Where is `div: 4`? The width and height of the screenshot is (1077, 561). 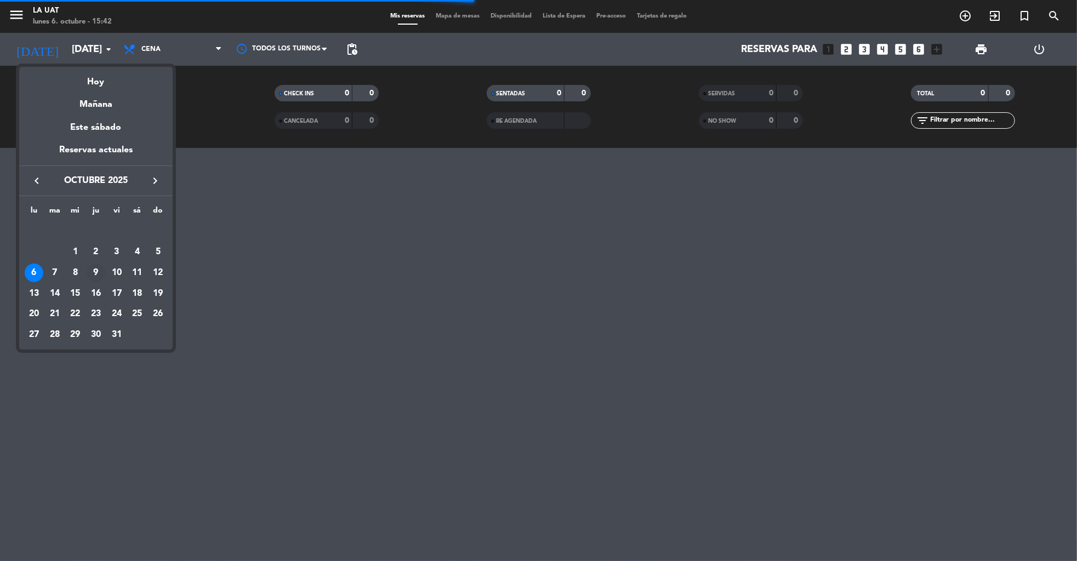
div: 4 is located at coordinates (137, 252).